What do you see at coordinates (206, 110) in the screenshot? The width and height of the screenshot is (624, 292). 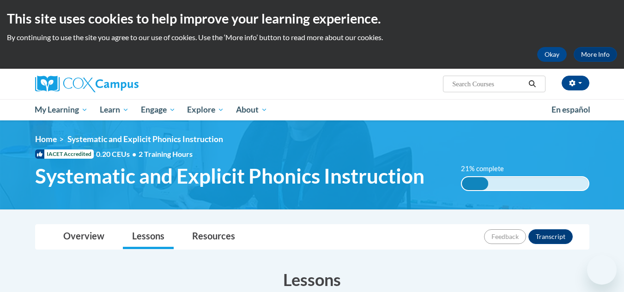 I see `span: Explore` at bounding box center [206, 110].